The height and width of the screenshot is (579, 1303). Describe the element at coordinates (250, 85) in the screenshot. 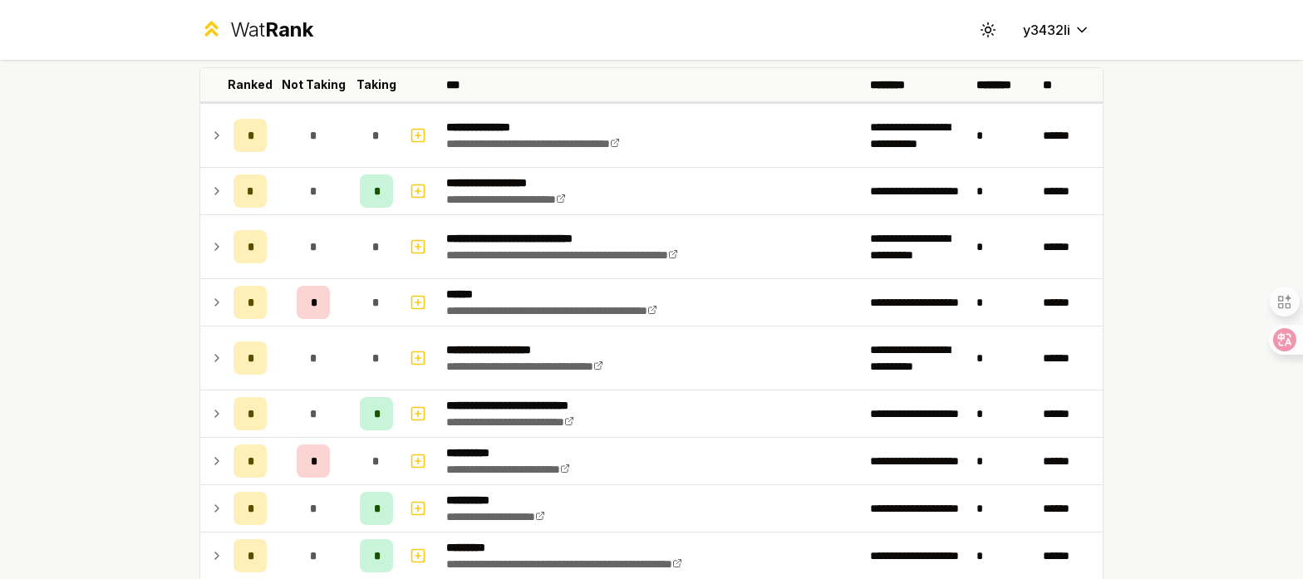

I see `p: Ranked` at that location.